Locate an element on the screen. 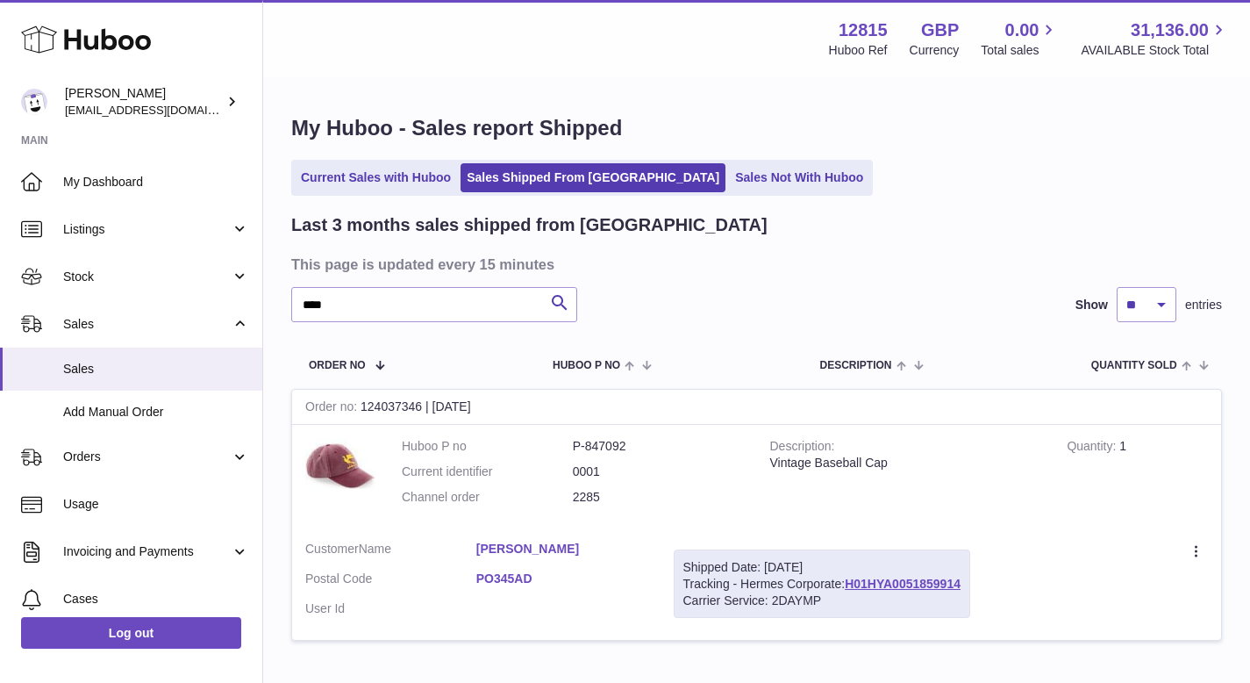 The image size is (1250, 683). span: Quantity Sold is located at coordinates (1135, 365).